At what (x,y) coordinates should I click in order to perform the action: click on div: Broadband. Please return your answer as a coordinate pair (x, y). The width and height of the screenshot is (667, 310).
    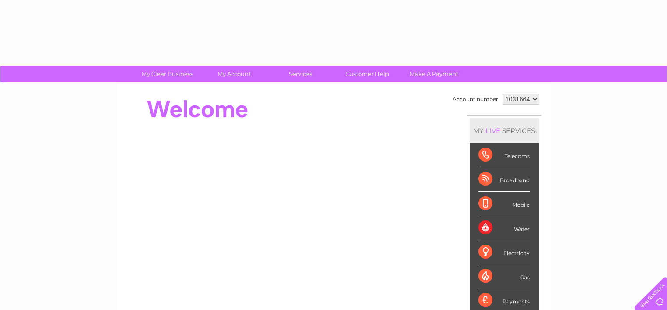
    Looking at the image, I should click on (504, 179).